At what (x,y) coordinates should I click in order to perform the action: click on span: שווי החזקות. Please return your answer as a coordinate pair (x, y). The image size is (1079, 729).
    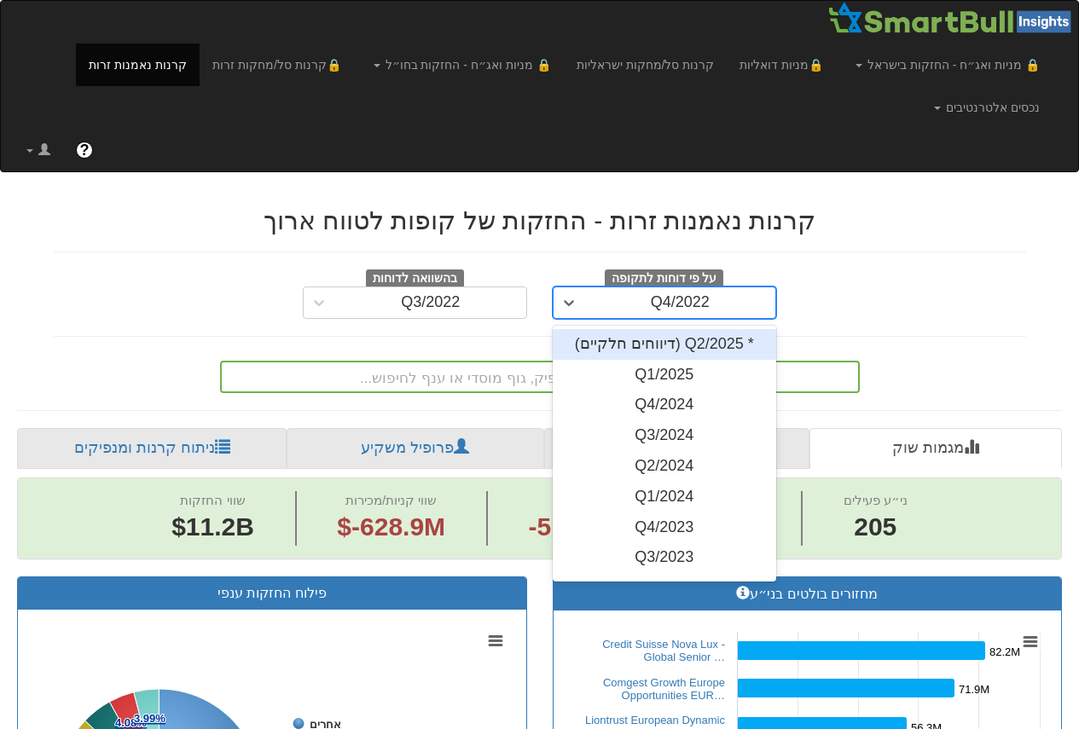
    Looking at the image, I should click on (212, 500).